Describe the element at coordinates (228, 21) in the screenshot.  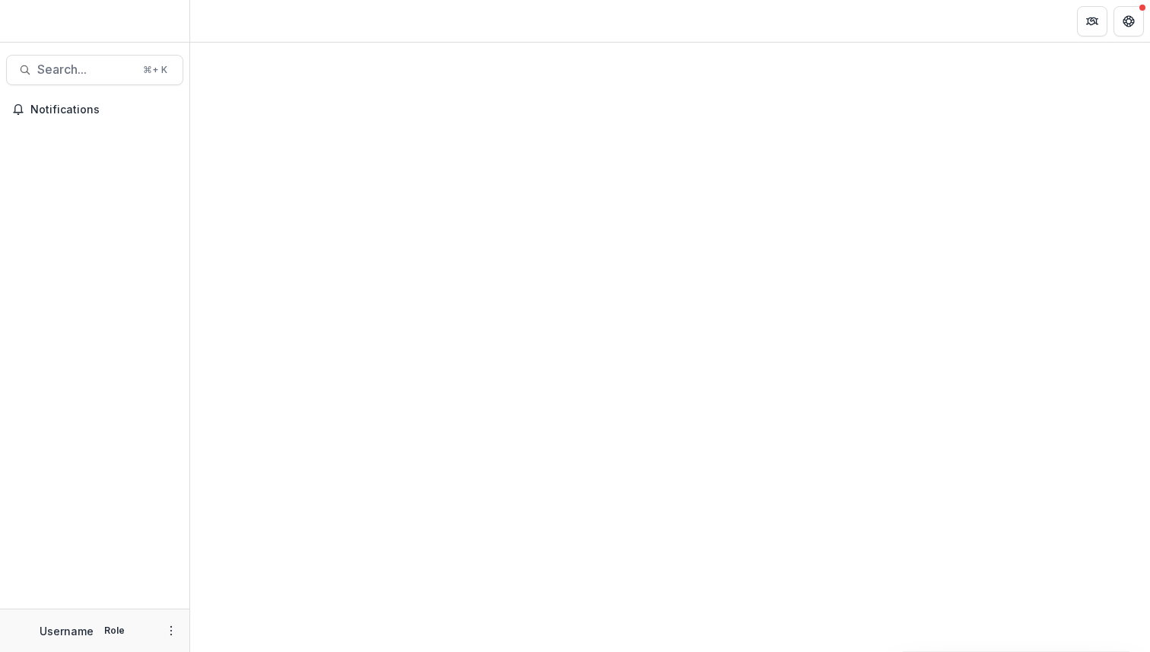
I see `nav: breadcrumb` at that location.